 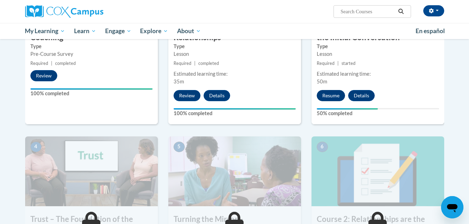 I want to click on div: Main menu, so click(x=235, y=31).